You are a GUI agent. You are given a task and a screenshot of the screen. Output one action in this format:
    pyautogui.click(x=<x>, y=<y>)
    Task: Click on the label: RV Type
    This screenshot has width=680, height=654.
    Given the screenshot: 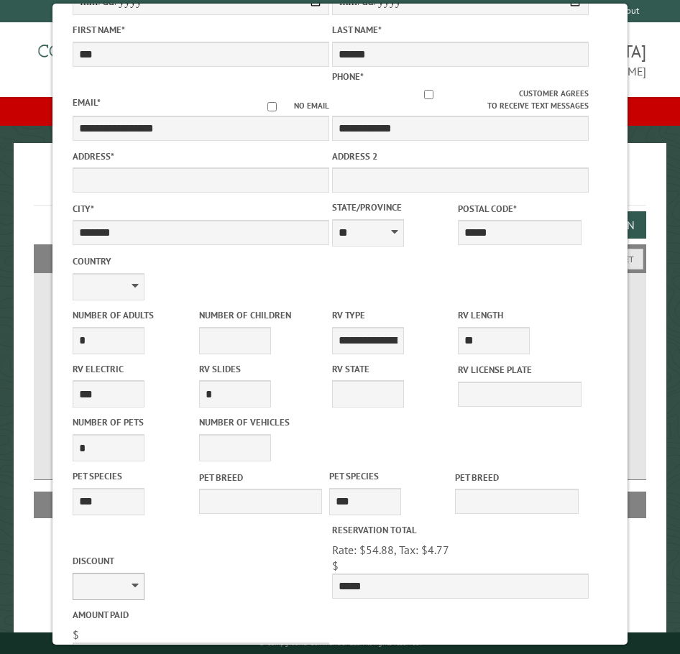 What is the action you would take?
    pyautogui.click(x=393, y=315)
    